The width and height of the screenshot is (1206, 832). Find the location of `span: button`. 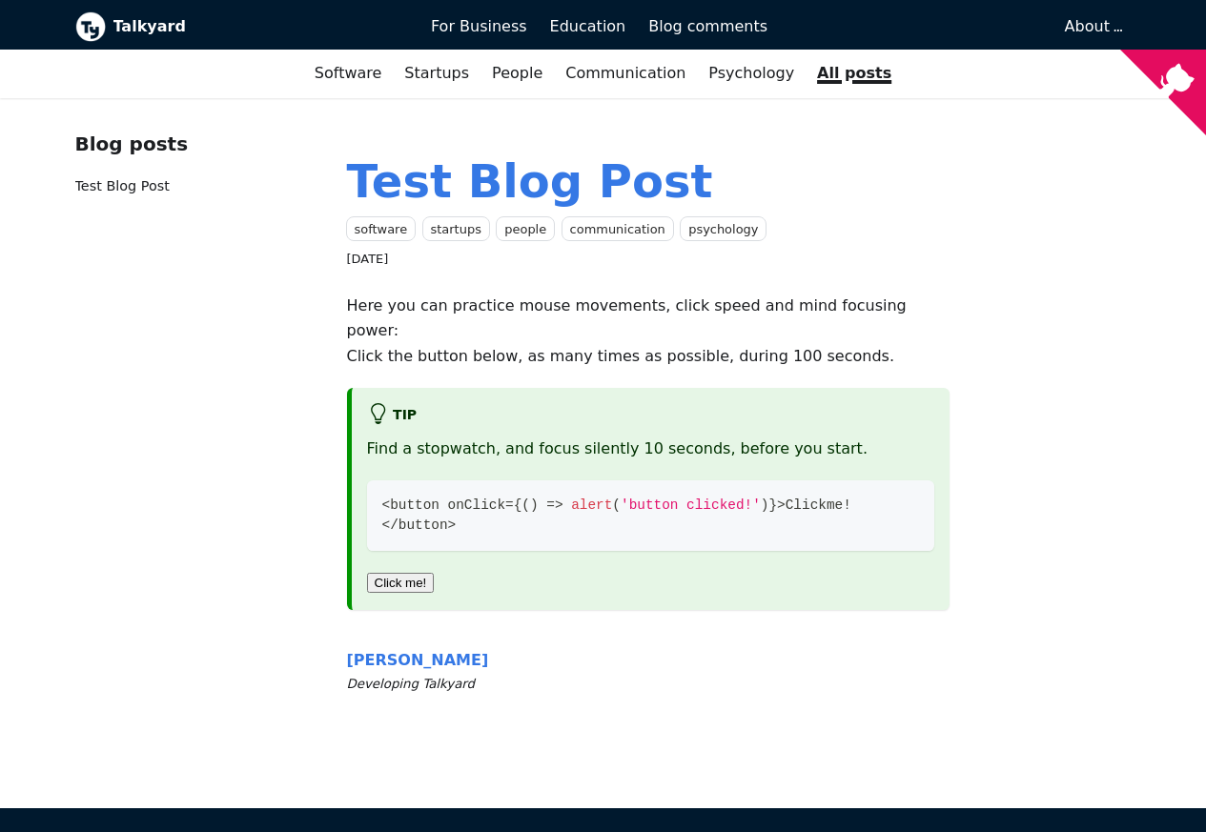

span: button is located at coordinates (423, 525).